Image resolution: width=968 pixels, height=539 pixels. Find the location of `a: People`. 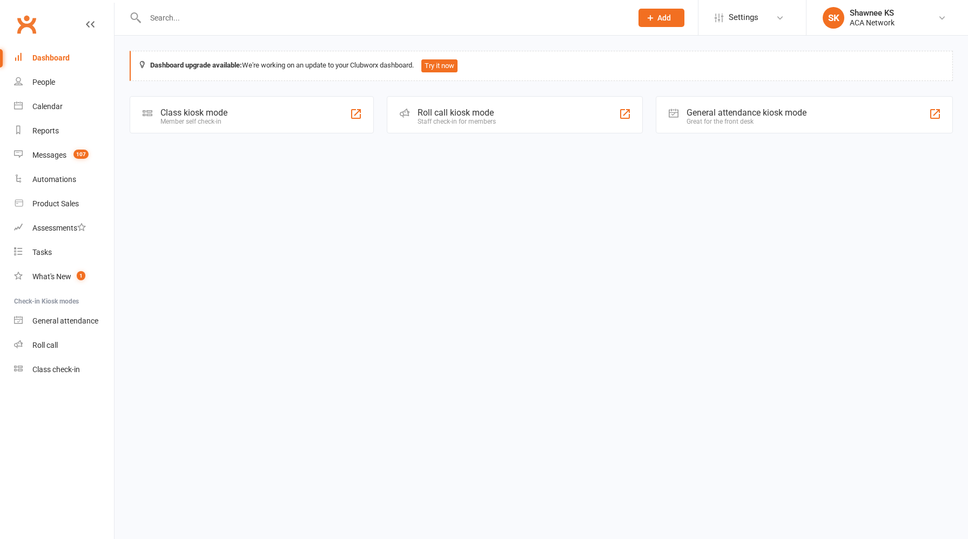

a: People is located at coordinates (64, 82).